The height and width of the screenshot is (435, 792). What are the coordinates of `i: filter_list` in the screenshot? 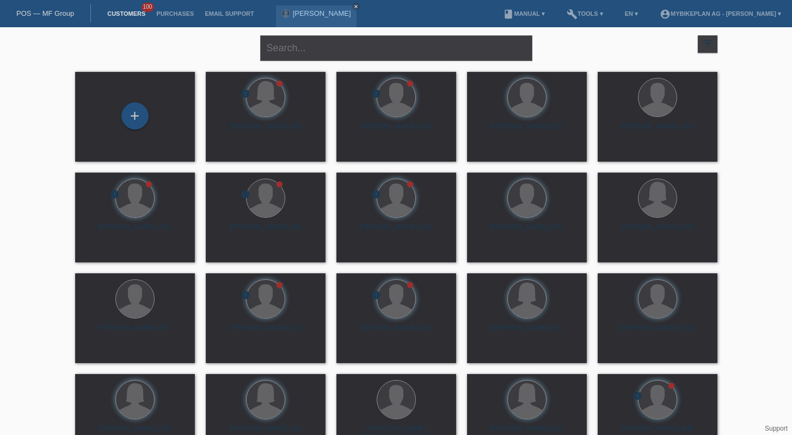 It's located at (708, 44).